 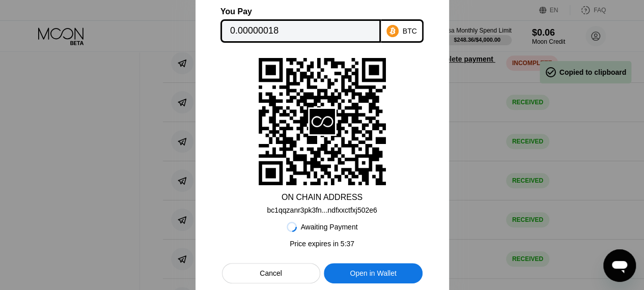 I want to click on div: Awaiting Payment, so click(x=329, y=227).